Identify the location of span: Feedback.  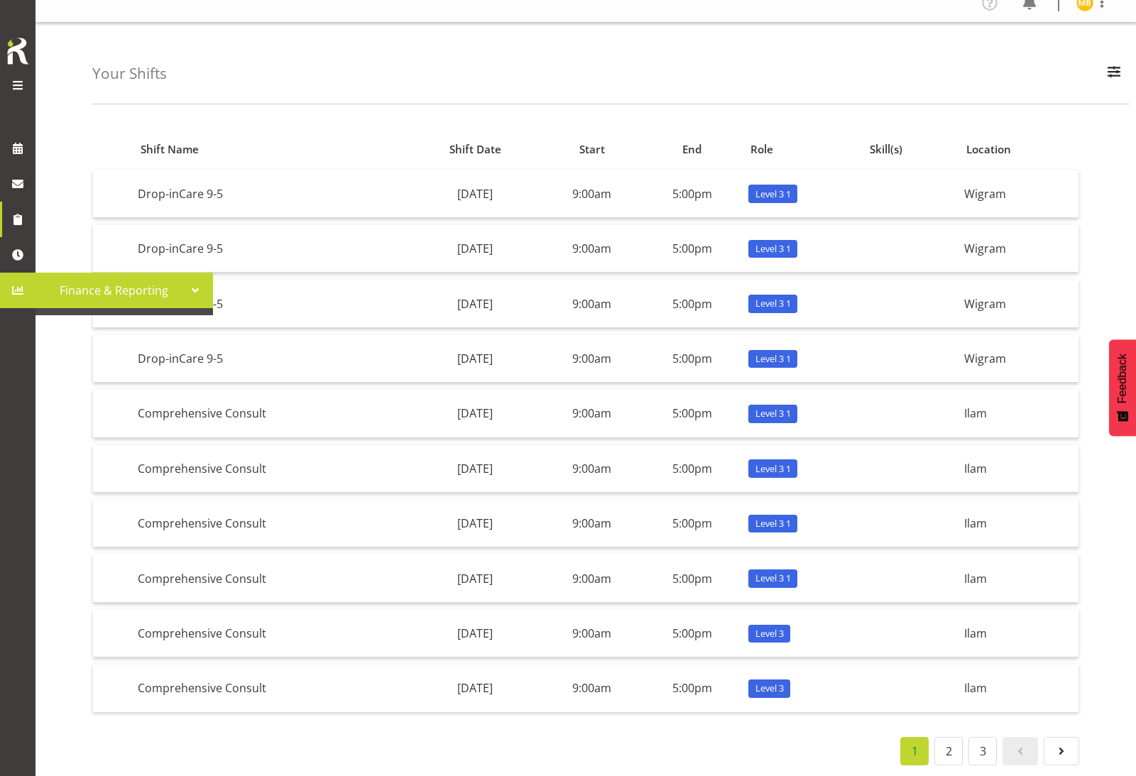
(1123, 379).